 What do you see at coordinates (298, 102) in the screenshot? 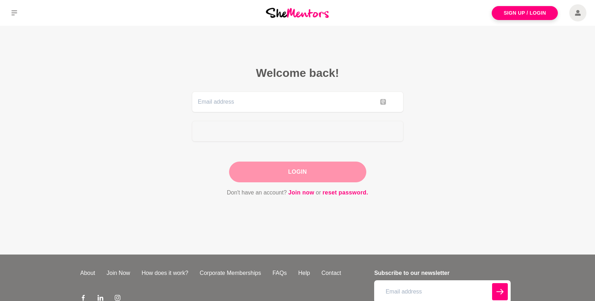
I see `input: Email address` at bounding box center [298, 102].